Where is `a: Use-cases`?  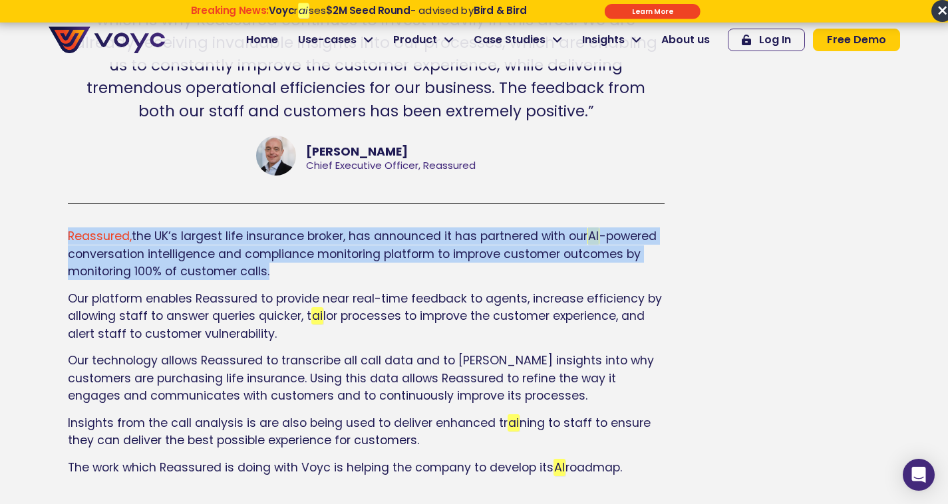 a: Use-cases is located at coordinates (335, 40).